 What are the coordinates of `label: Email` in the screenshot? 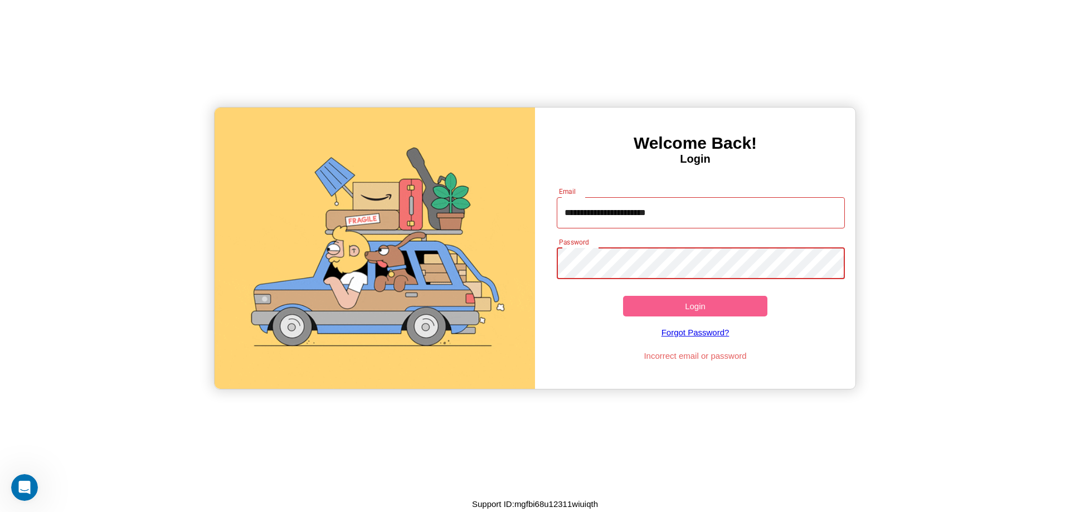 It's located at (567, 191).